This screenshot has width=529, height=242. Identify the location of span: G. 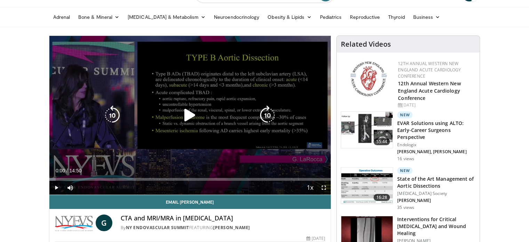
(104, 223).